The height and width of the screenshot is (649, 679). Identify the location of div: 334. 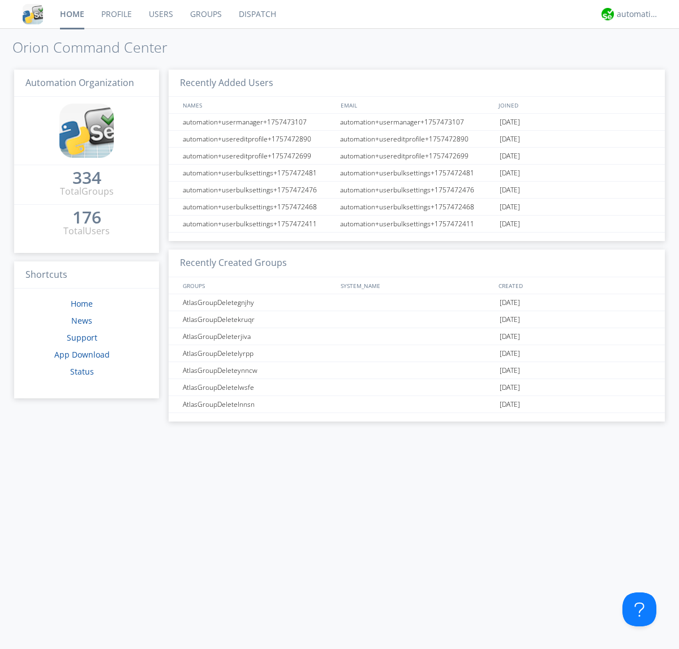
(87, 178).